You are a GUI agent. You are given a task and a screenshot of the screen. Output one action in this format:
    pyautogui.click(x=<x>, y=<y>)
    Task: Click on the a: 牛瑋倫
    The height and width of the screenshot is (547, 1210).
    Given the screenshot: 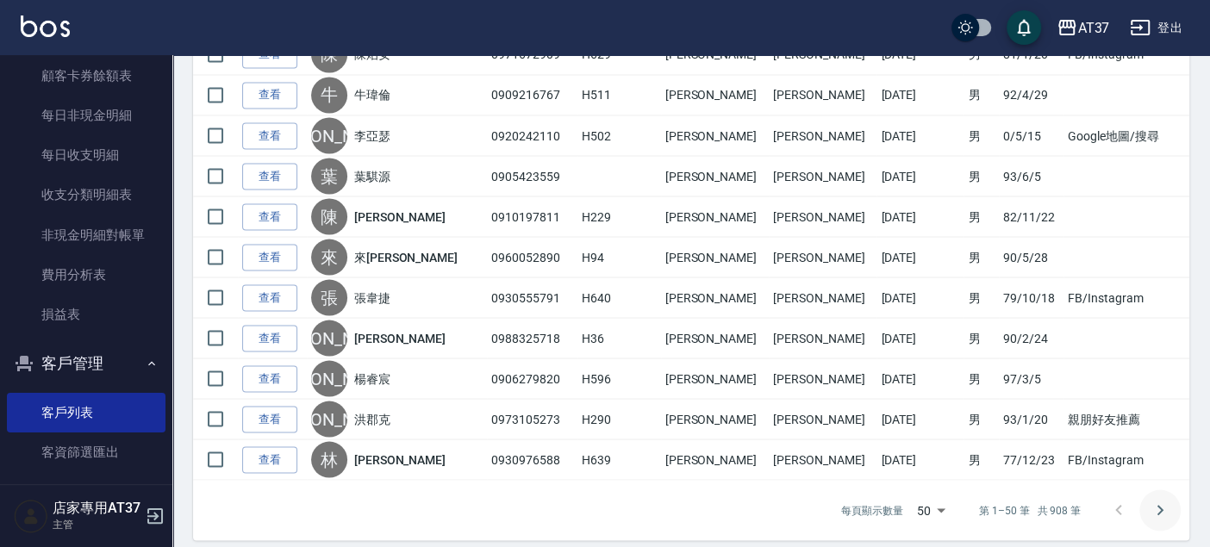 What is the action you would take?
    pyautogui.click(x=372, y=95)
    